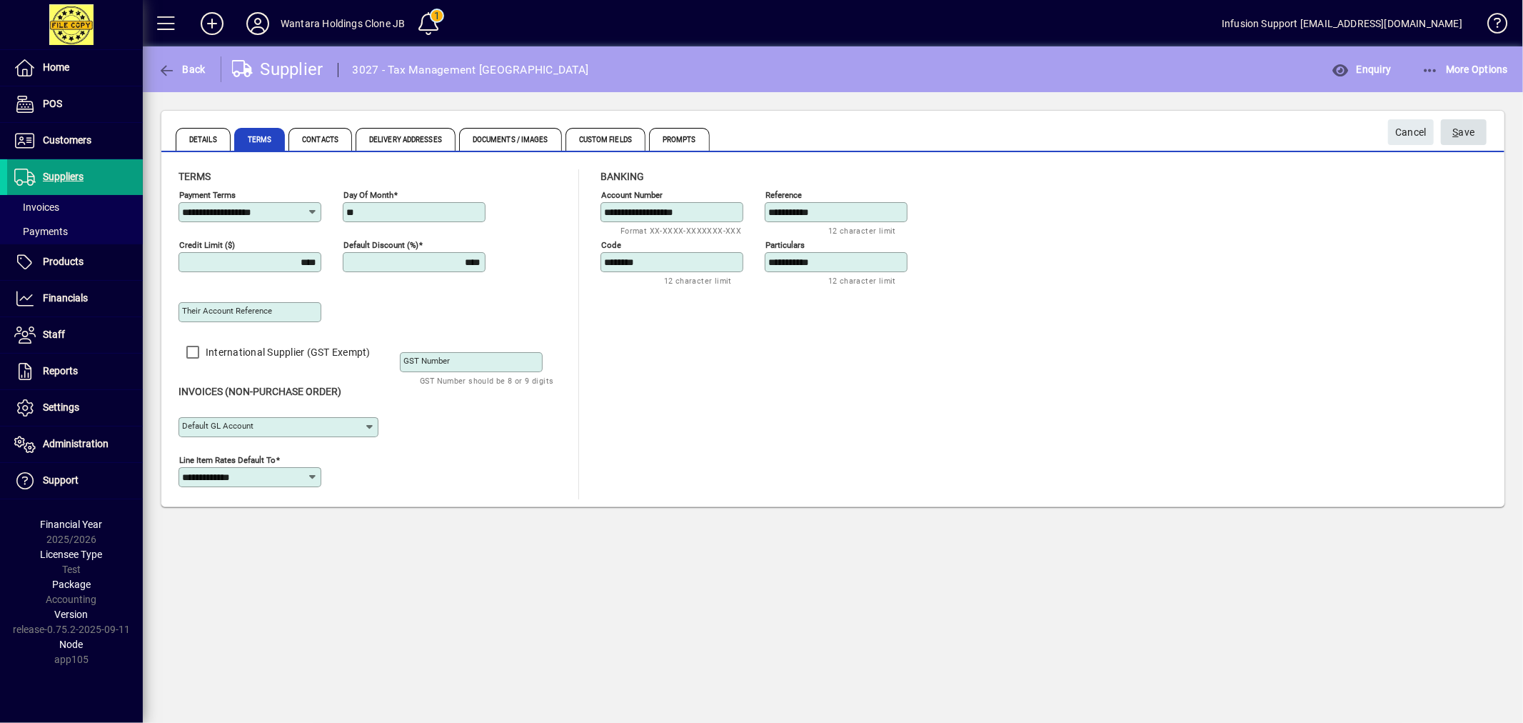  I want to click on a: Customers, so click(75, 141).